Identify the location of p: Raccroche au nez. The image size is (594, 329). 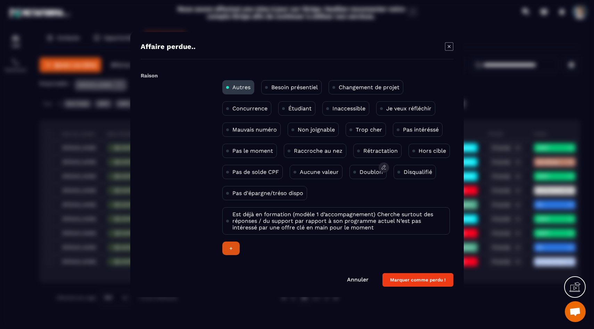
(318, 151).